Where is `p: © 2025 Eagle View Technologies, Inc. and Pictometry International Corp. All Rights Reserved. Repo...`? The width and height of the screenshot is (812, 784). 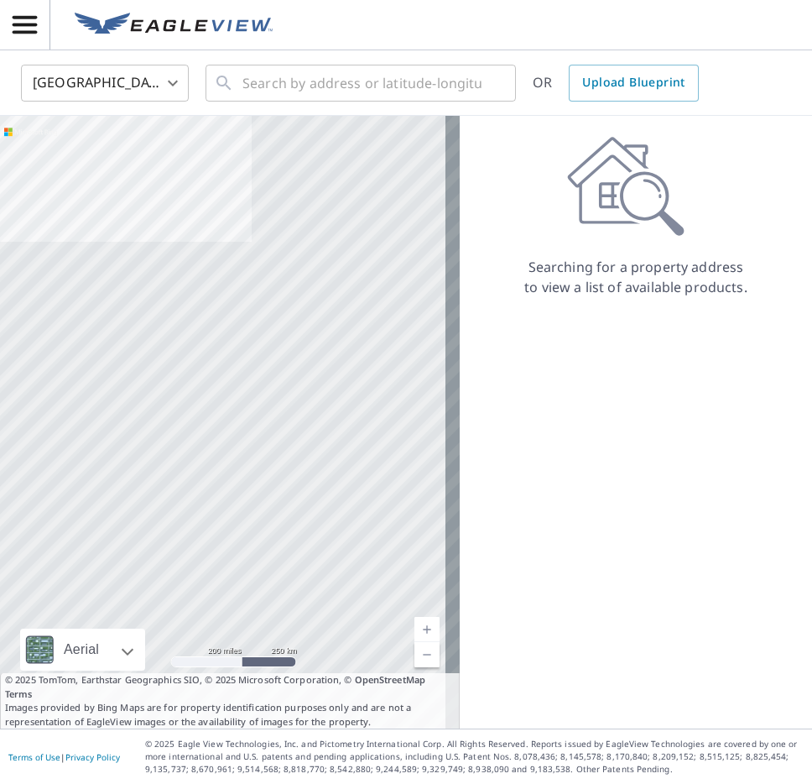
p: © 2025 Eagle View Technologies, Inc. and Pictometry International Corp. All Rights Reserved. Repo... is located at coordinates (474, 756).